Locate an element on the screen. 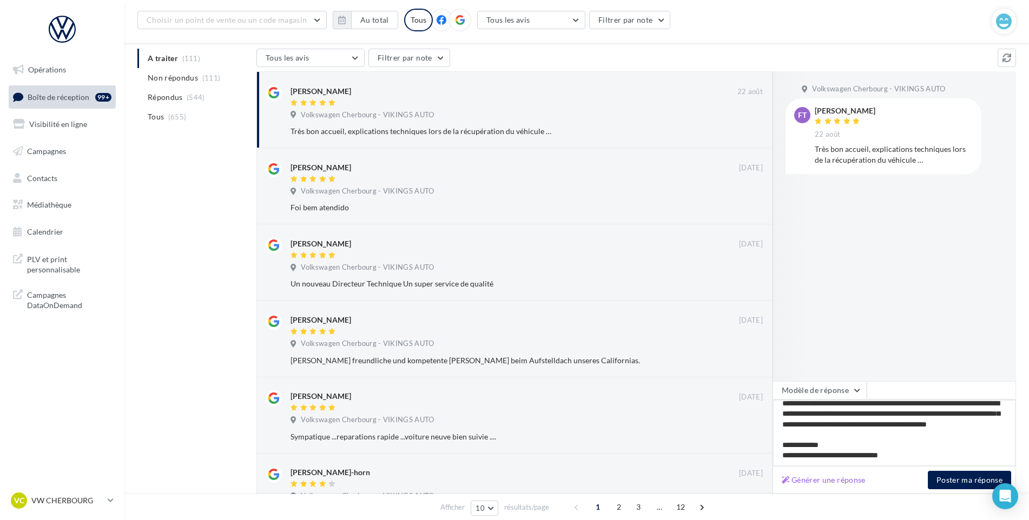  span: Opérations is located at coordinates (47, 69).